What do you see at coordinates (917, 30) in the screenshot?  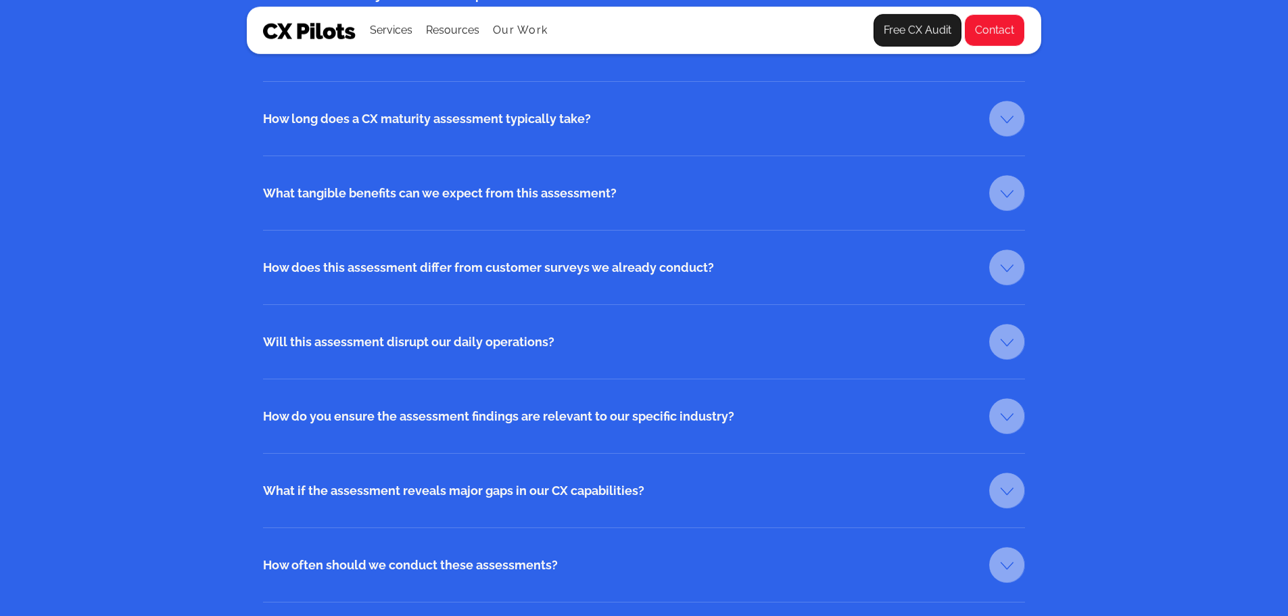 I see `a: Free CX Audit` at bounding box center [917, 30].